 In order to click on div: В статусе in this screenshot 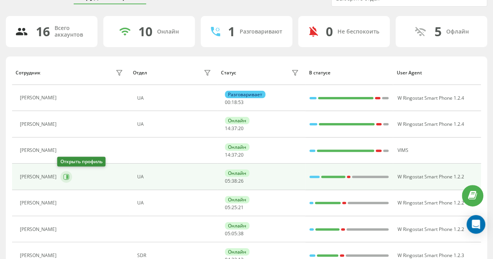, I will do `click(349, 73)`.